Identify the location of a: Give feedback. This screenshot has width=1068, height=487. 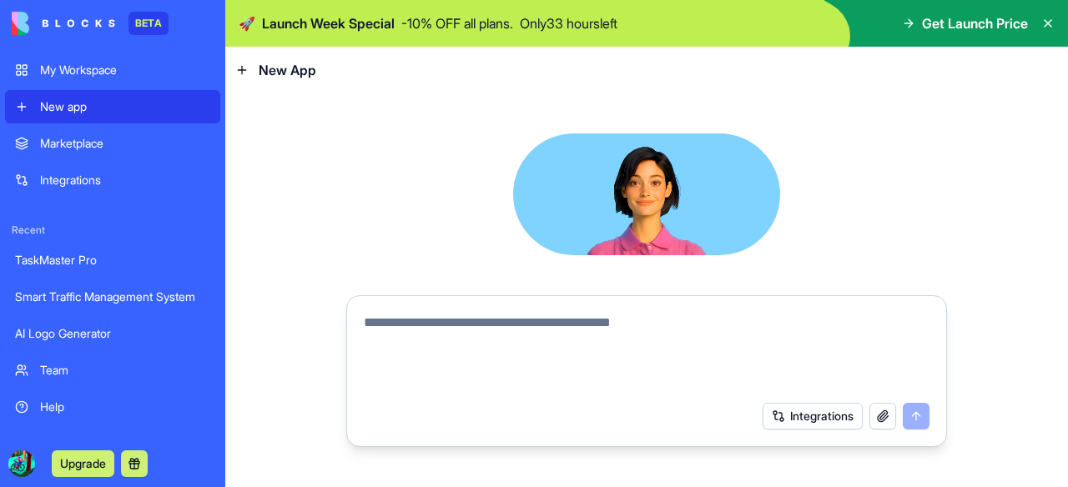
(113, 444).